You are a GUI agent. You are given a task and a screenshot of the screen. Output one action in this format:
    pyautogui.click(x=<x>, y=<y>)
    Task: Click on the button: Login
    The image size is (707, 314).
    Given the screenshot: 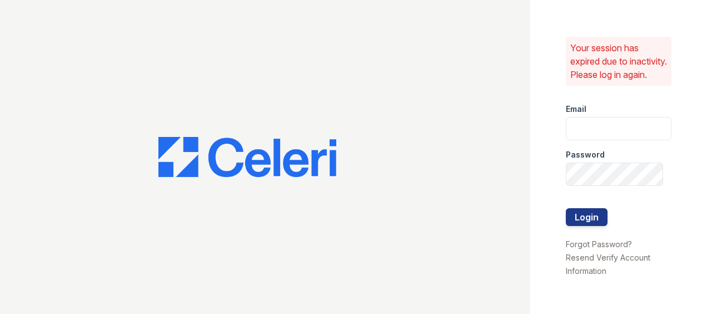 What is the action you would take?
    pyautogui.click(x=587, y=217)
    